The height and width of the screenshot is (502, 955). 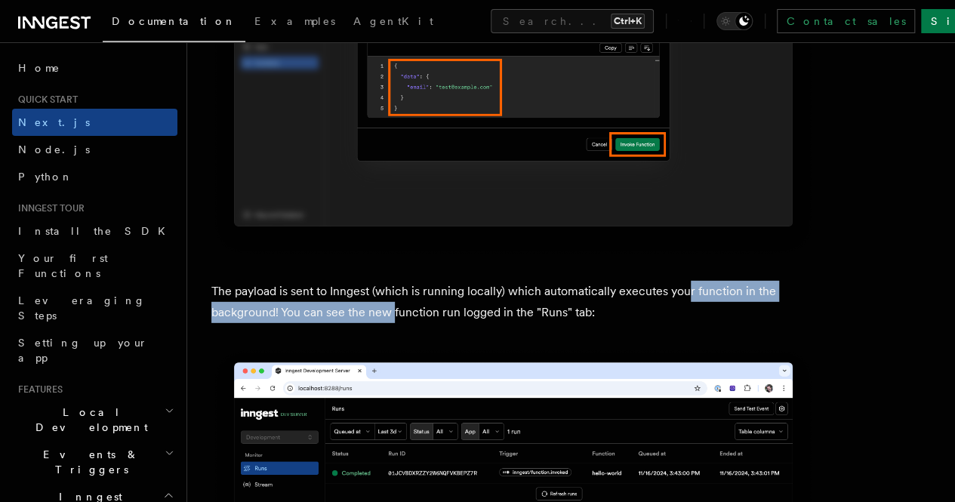 I want to click on span: Node.js, so click(x=54, y=149).